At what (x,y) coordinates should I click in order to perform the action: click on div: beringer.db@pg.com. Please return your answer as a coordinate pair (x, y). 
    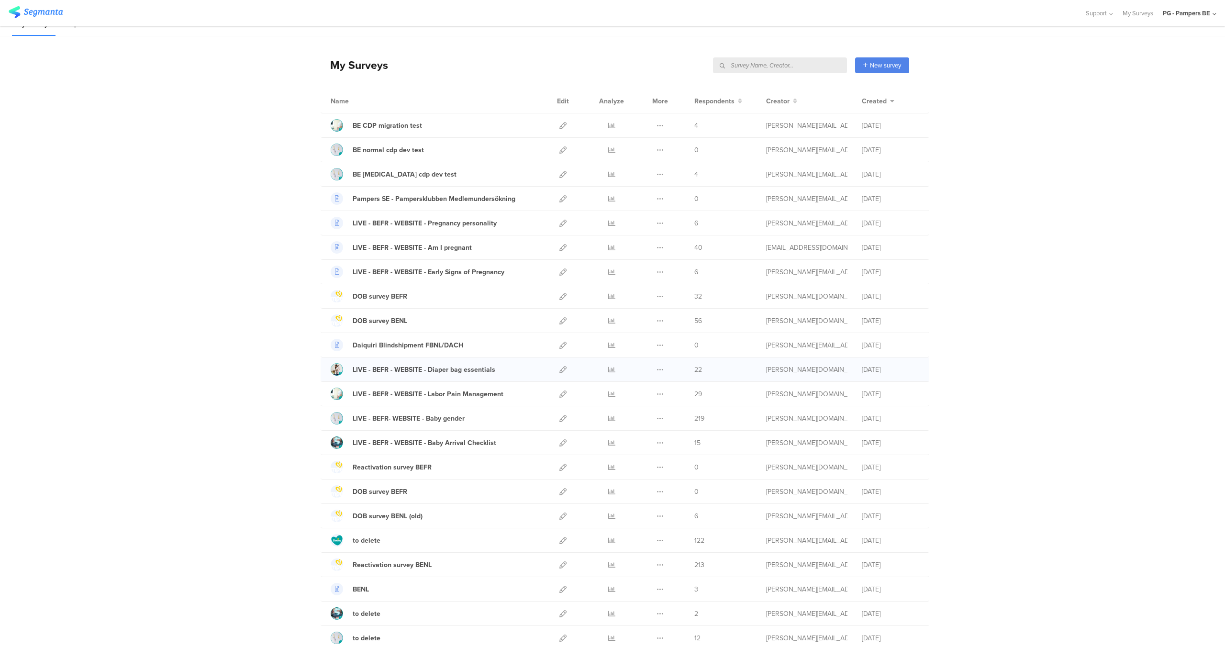
    Looking at the image, I should click on (807, 272).